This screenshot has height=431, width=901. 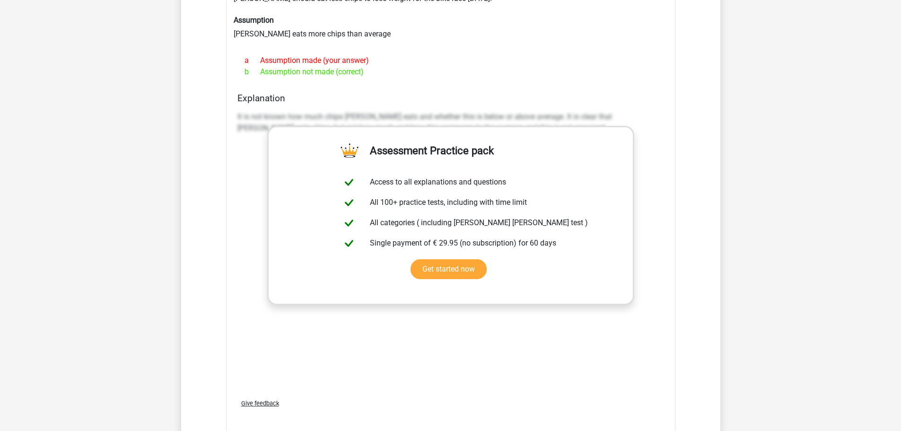 What do you see at coordinates (450, 72) in the screenshot?
I see `div: Assumption not made (correct)` at bounding box center [450, 72].